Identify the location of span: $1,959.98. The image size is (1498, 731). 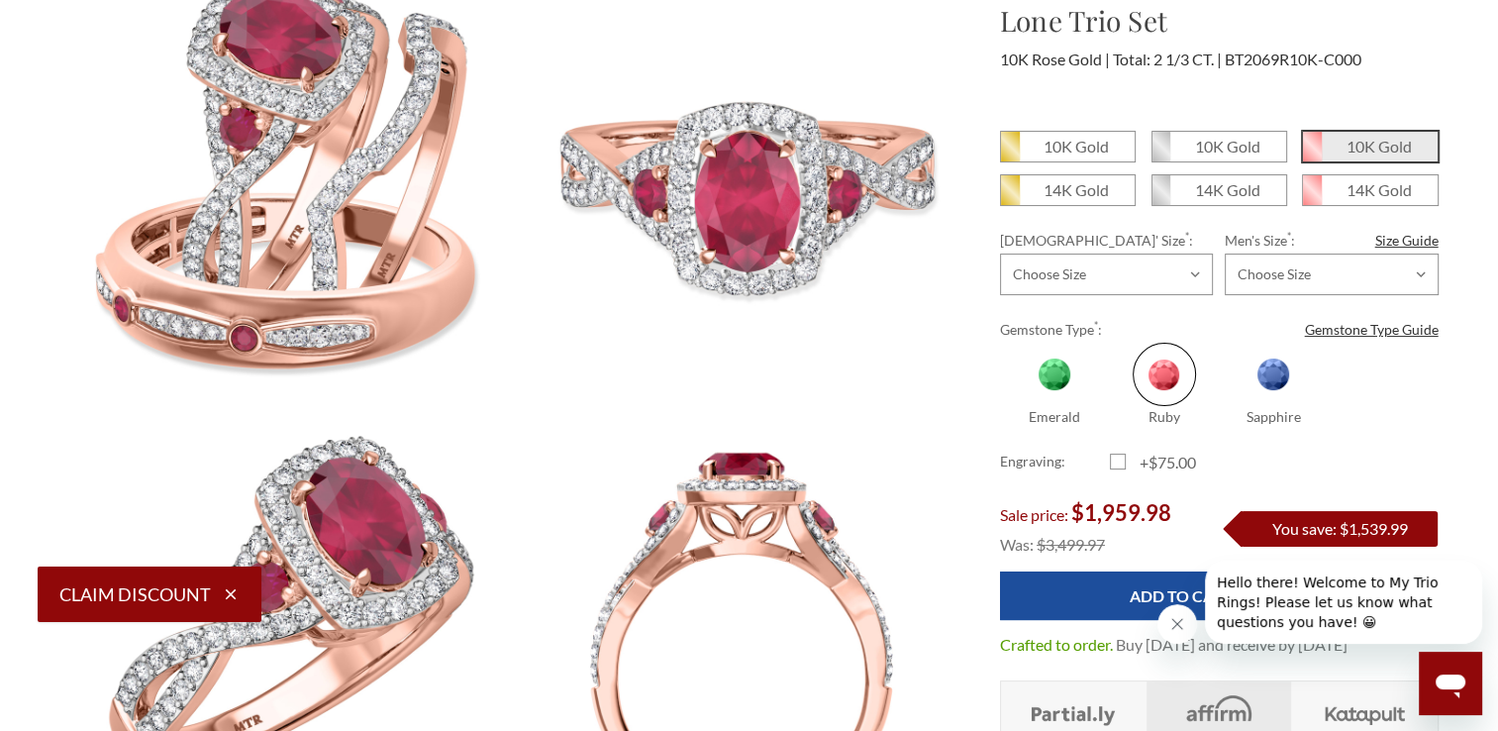
(1121, 512).